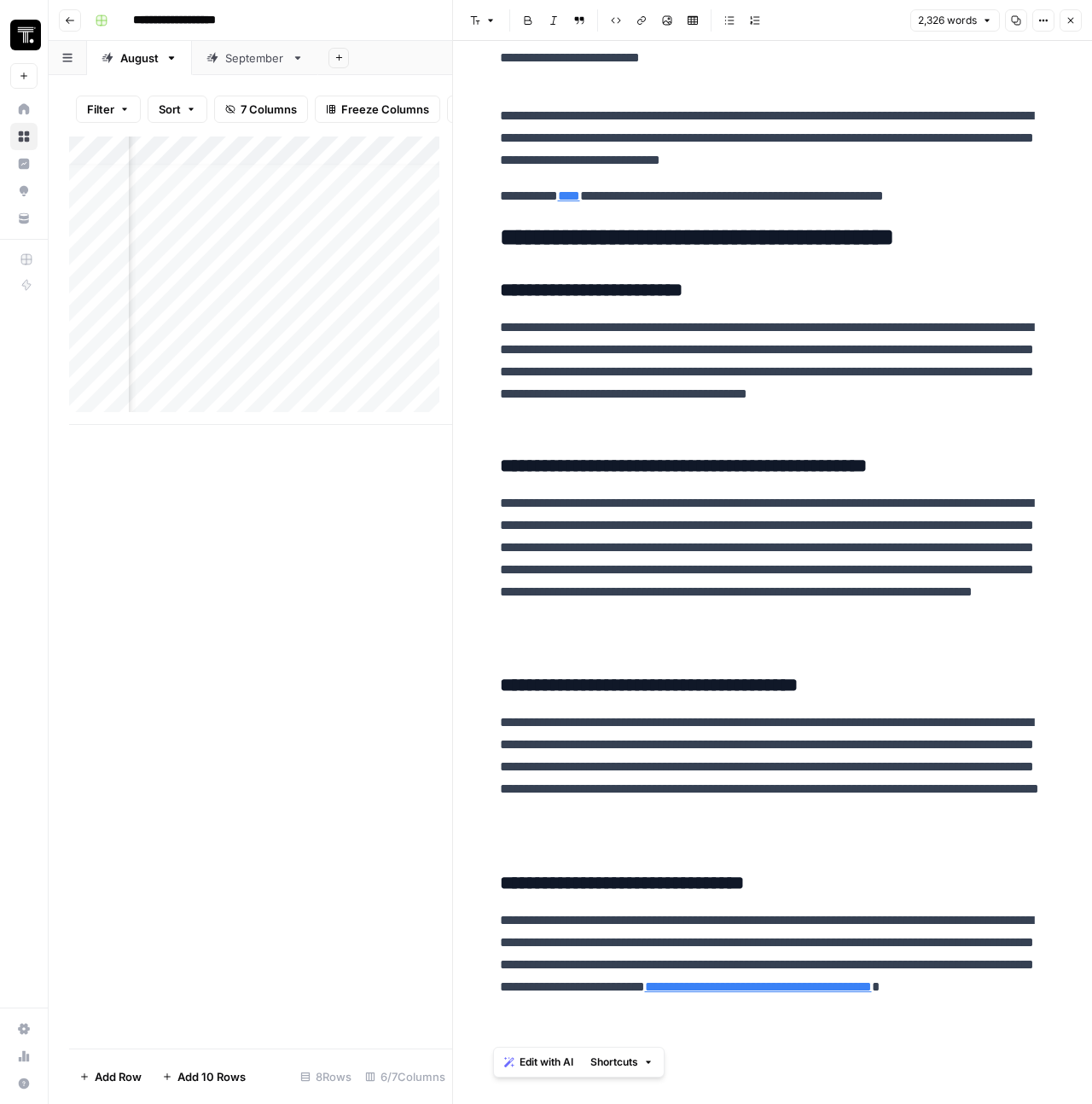 This screenshot has height=1104, width=1092. Describe the element at coordinates (100, 110) in the screenshot. I see `span: Filter` at that location.